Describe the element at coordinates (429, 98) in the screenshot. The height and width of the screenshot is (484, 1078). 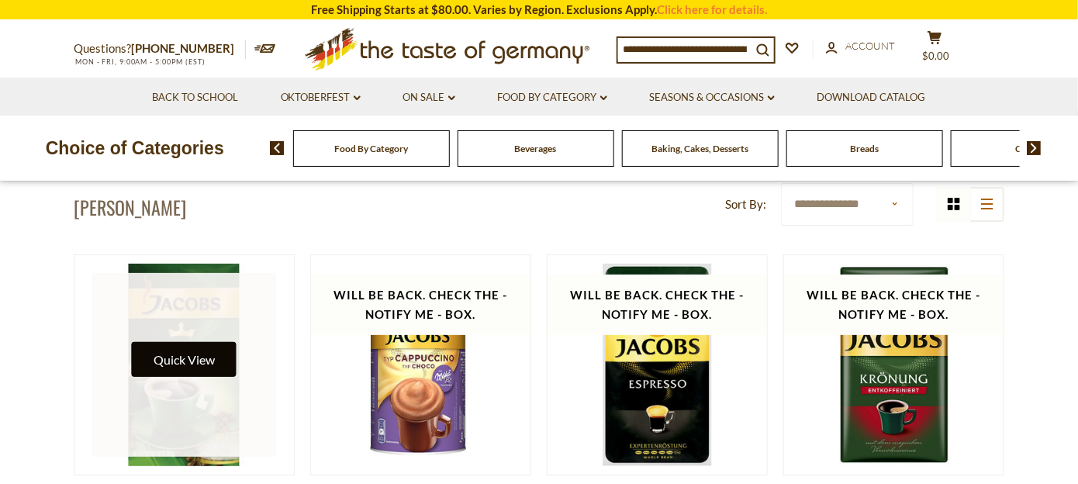
I see `a: On Sale` at that location.